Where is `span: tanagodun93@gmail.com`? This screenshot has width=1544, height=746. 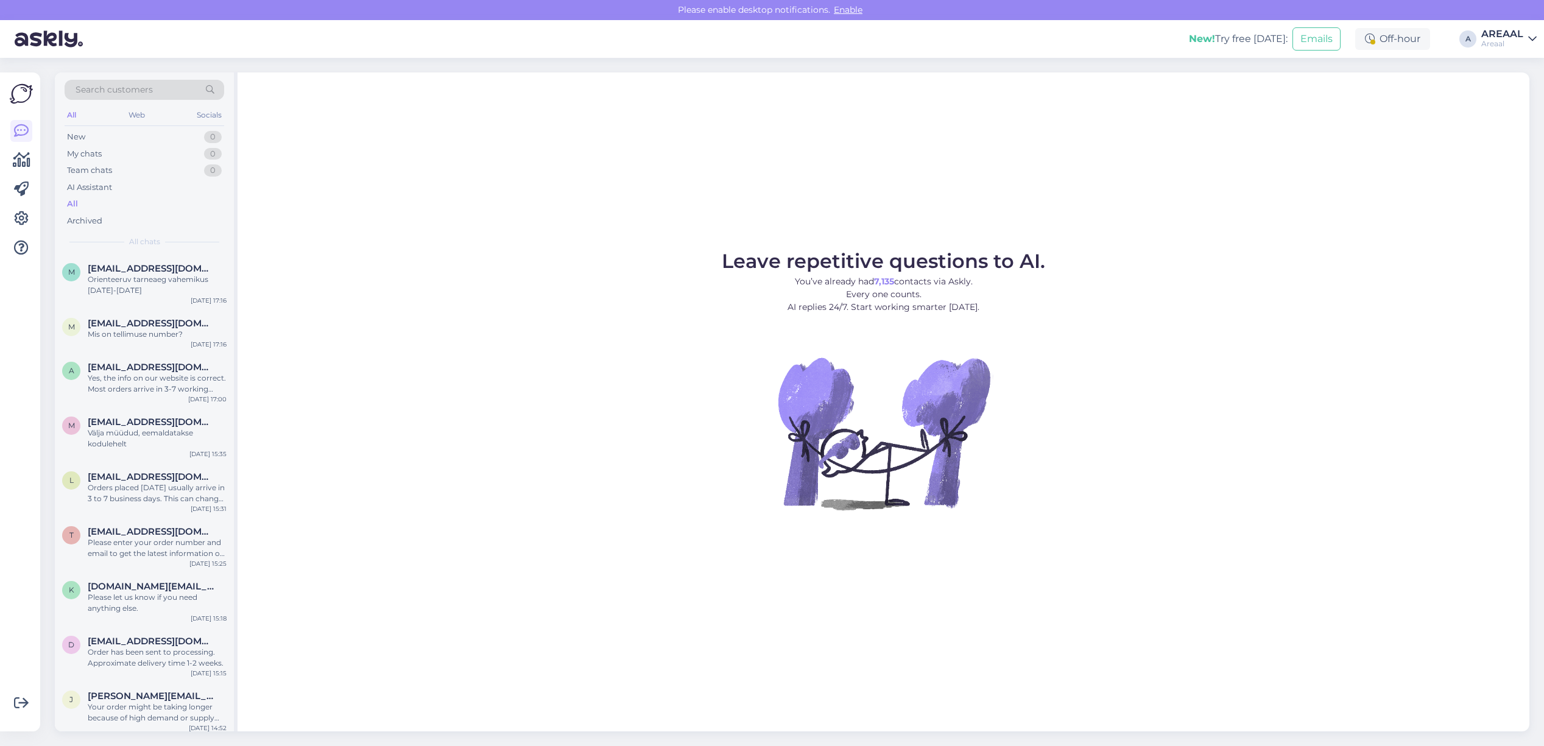 span: tanagodun93@gmail.com is located at coordinates (151, 532).